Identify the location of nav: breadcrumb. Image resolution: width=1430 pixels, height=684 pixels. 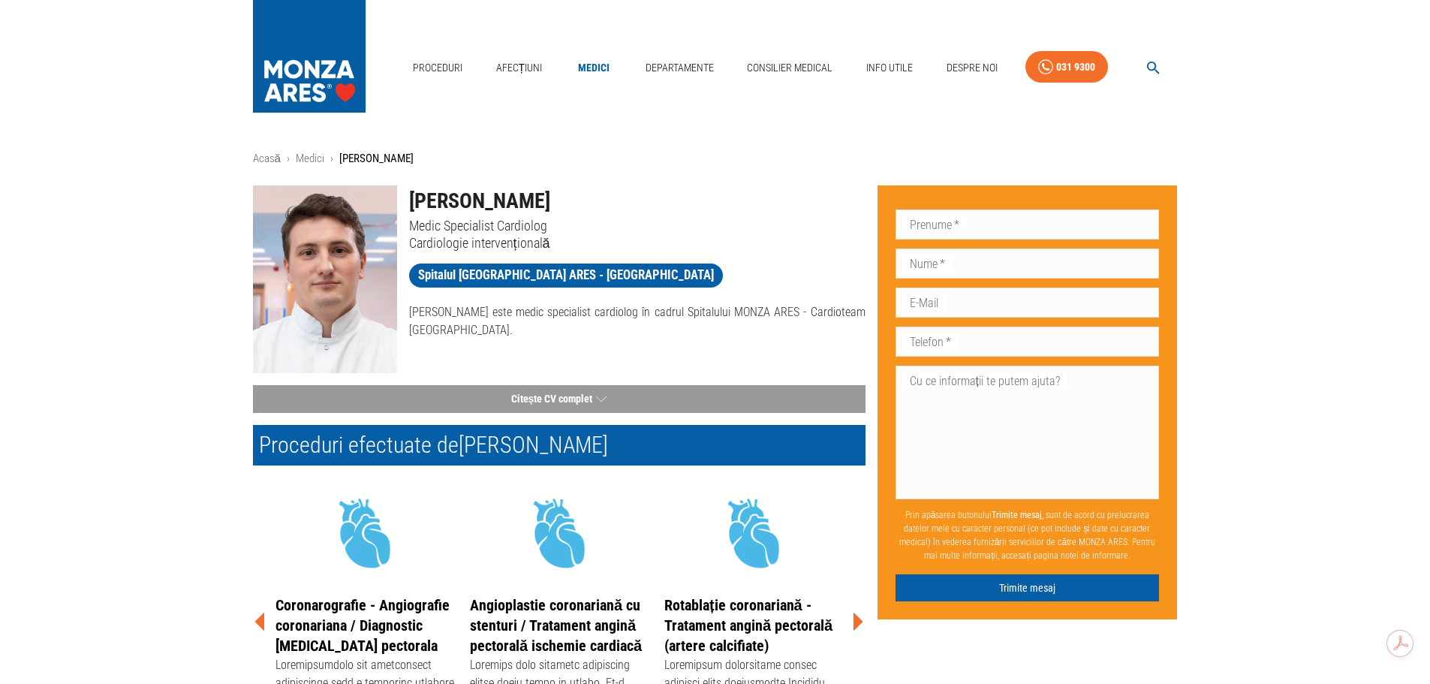
(715, 158).